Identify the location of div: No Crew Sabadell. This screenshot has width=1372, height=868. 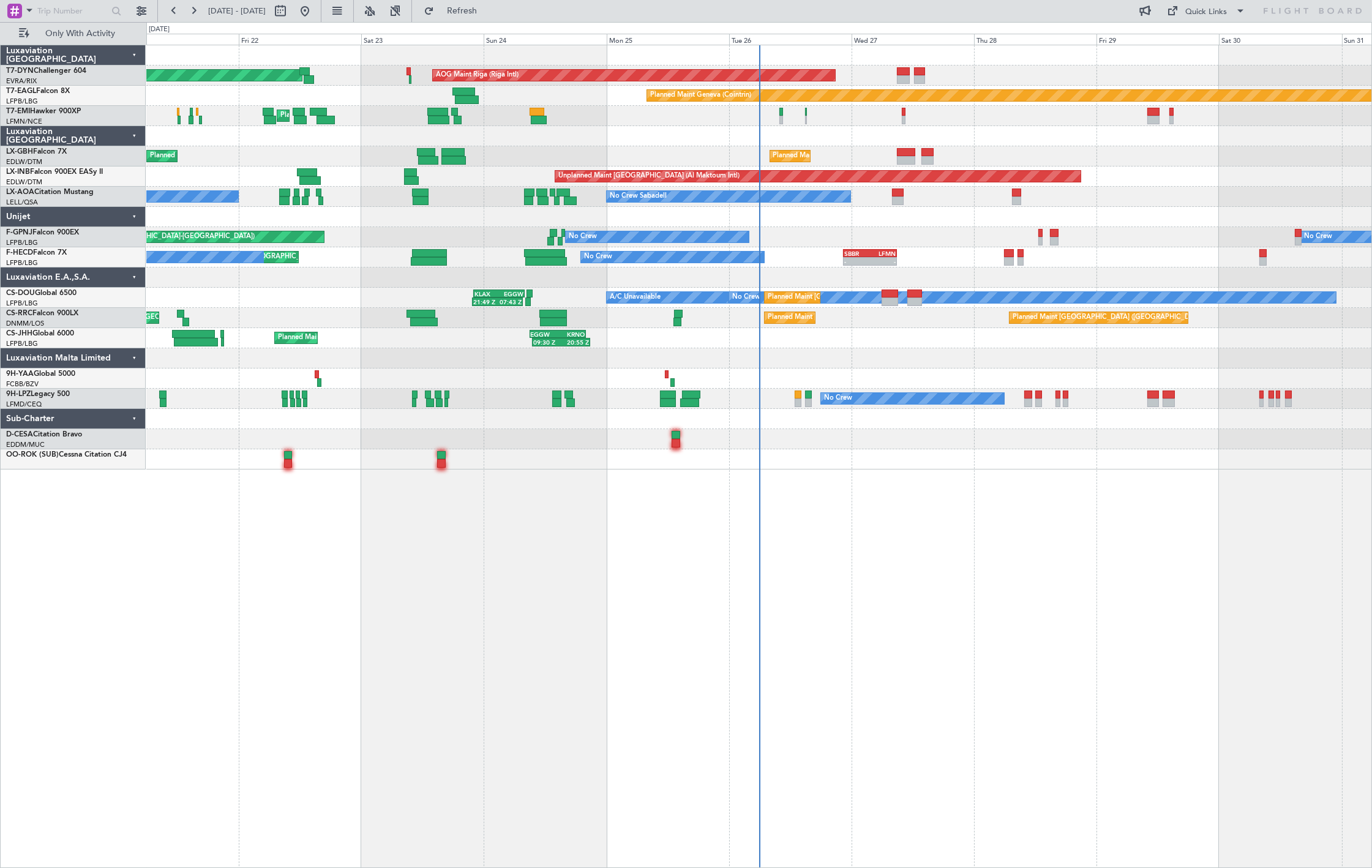
(638, 197).